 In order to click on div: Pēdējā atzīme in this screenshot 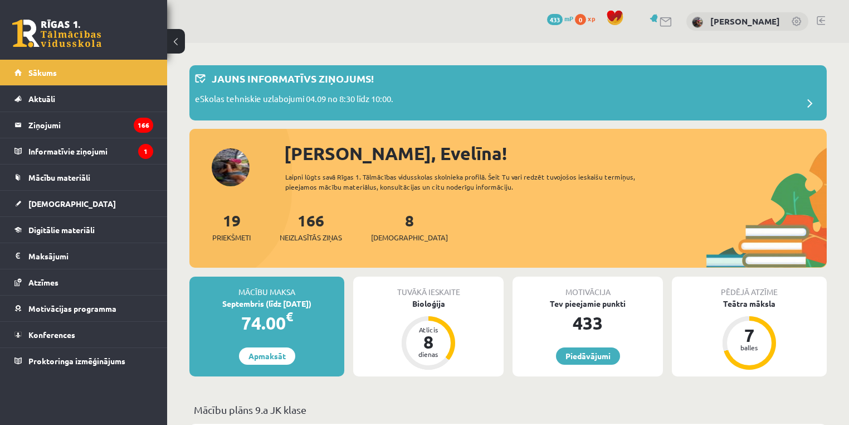, I will do `click(749, 287)`.